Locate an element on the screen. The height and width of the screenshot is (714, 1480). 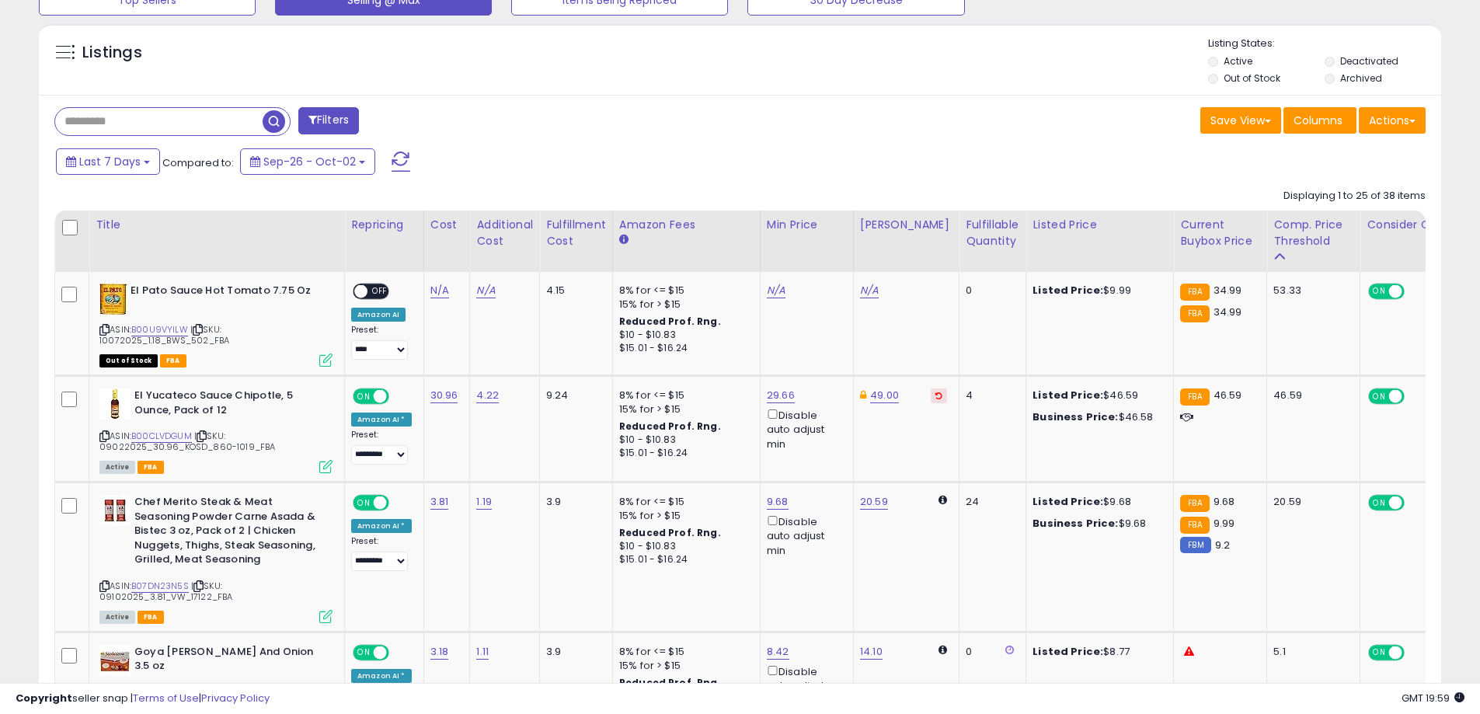
div: Amazon Fees is located at coordinates (686, 225).